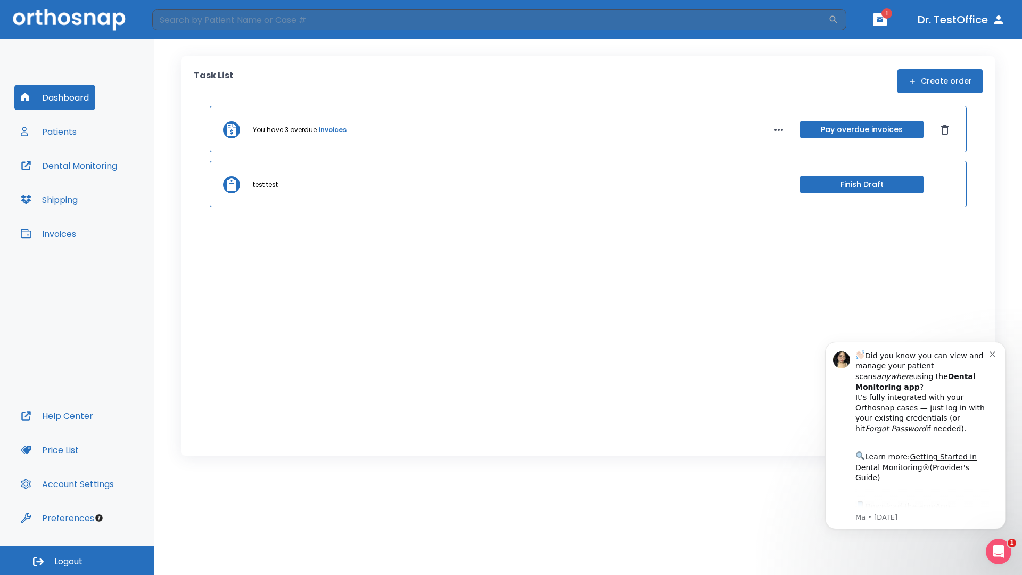 This screenshot has width=1022, height=575. I want to click on p: You have 3 overdue, so click(285, 130).